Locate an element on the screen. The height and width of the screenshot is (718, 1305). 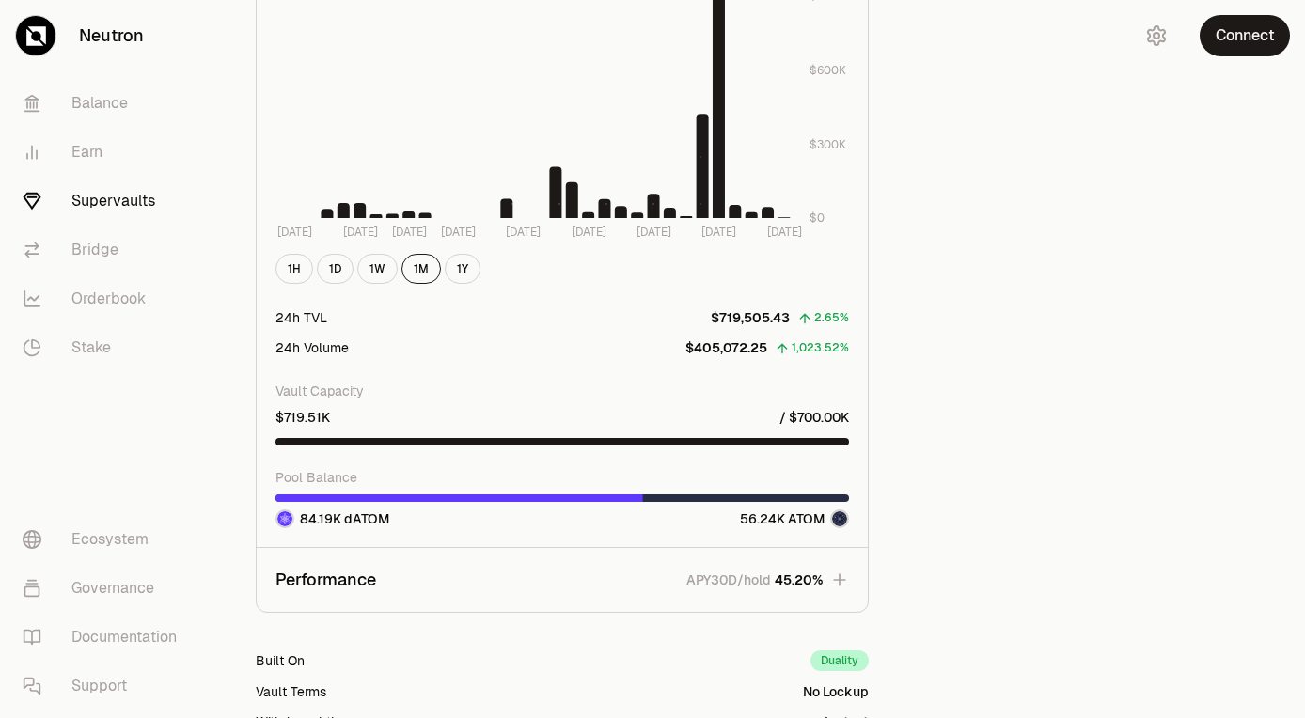
p: Performance is located at coordinates (325, 580).